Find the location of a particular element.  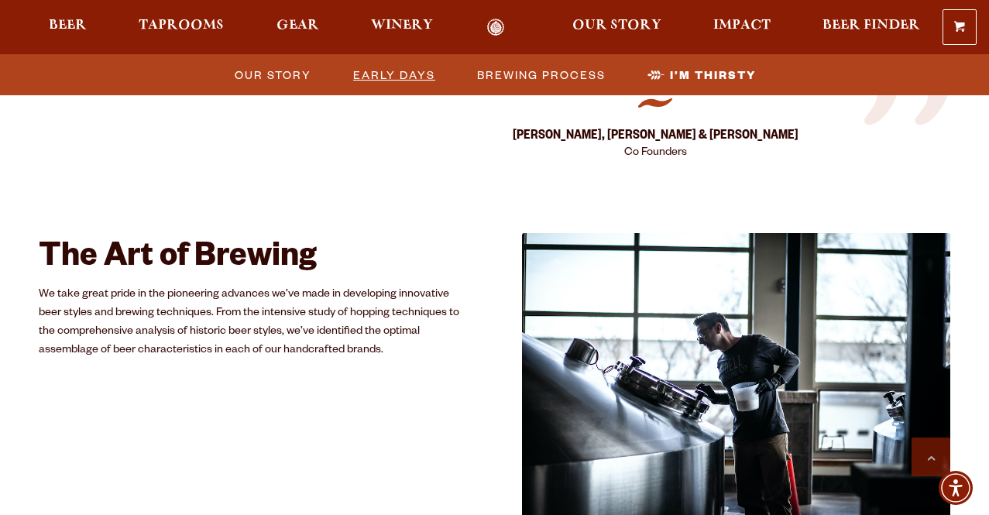

span: Impact is located at coordinates (742, 26).